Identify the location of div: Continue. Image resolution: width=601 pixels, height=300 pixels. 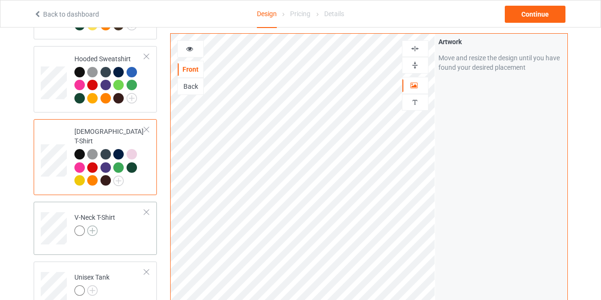
(535, 14).